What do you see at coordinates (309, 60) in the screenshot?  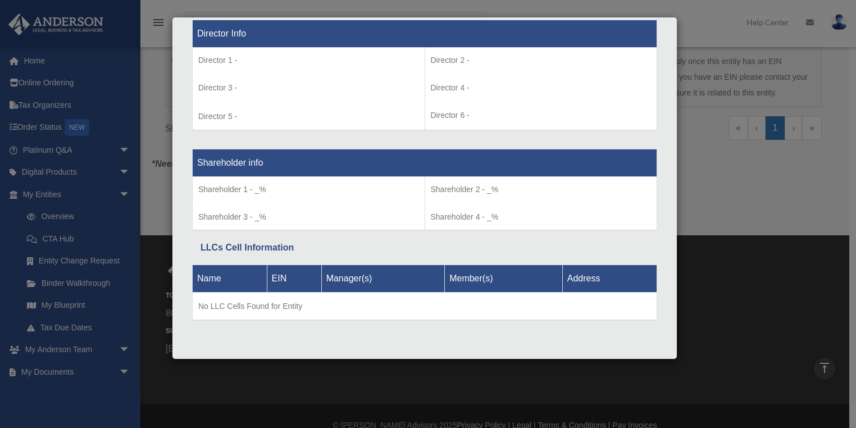 I see `p: Director 1 -` at bounding box center [309, 60].